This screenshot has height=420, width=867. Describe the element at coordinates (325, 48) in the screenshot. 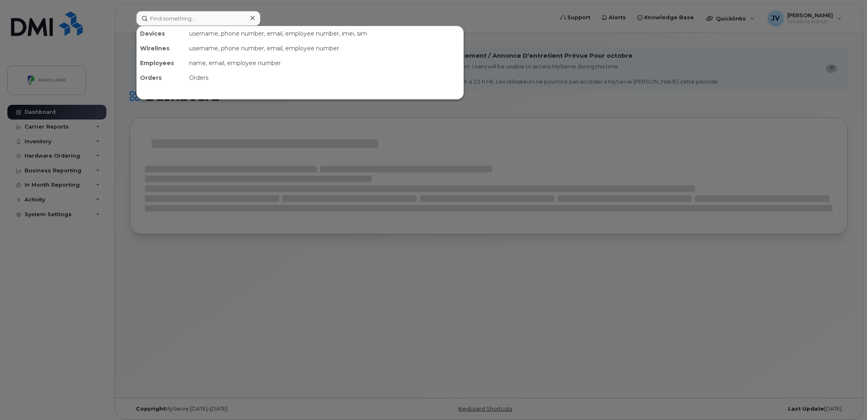

I see `div: username, phone number, email, employee number` at that location.